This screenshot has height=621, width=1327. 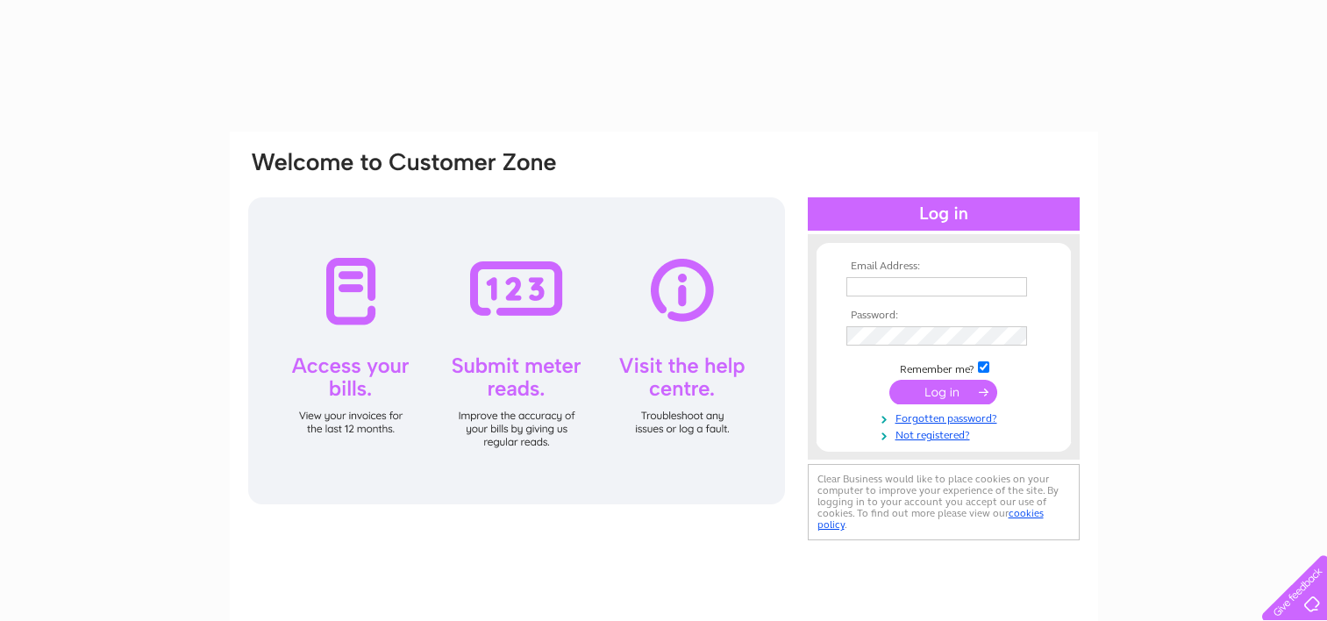 What do you see at coordinates (944, 367) in the screenshot?
I see `td: Remember me?` at bounding box center [944, 367].